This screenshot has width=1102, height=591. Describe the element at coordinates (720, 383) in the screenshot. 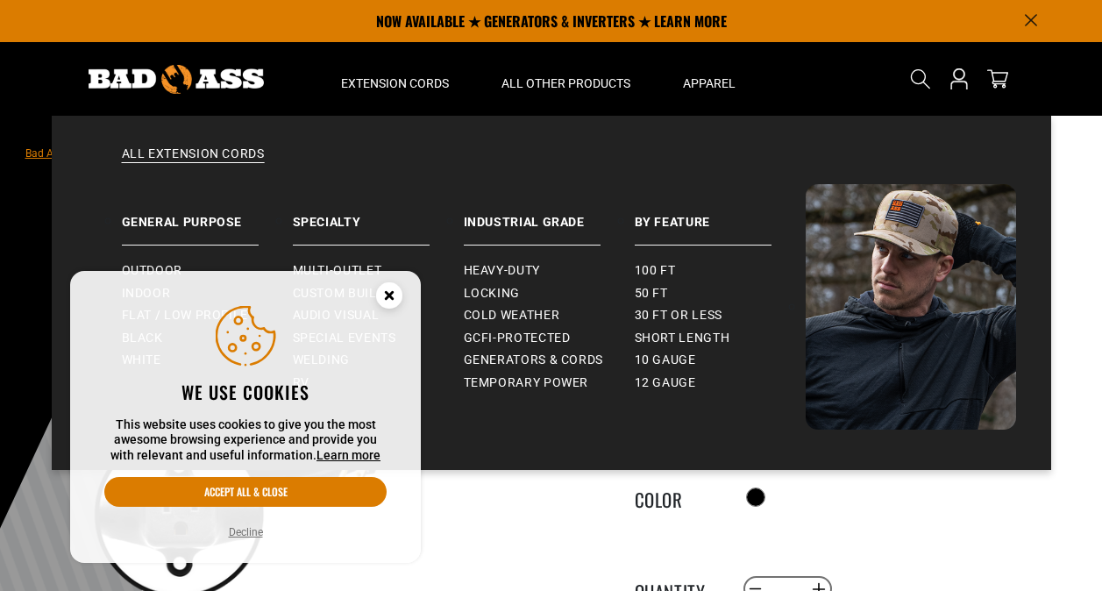

I see `a: 12 gauge` at that location.